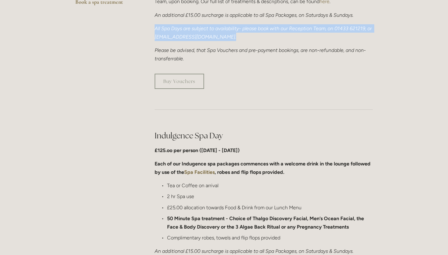  Describe the element at coordinates (270, 196) in the screenshot. I see `p: 2 hr Spa use` at that location.